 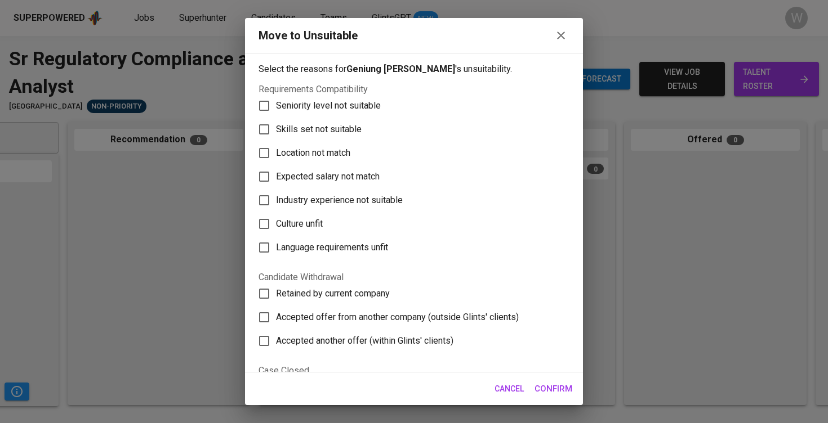 I want to click on span: Retained by current company, so click(x=333, y=294).